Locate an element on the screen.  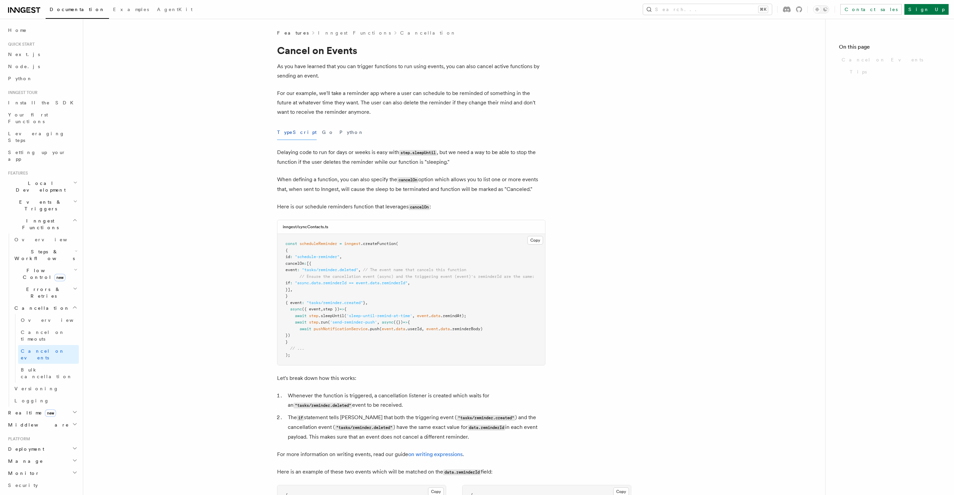
span: step }) is located at coordinates (331, 309).